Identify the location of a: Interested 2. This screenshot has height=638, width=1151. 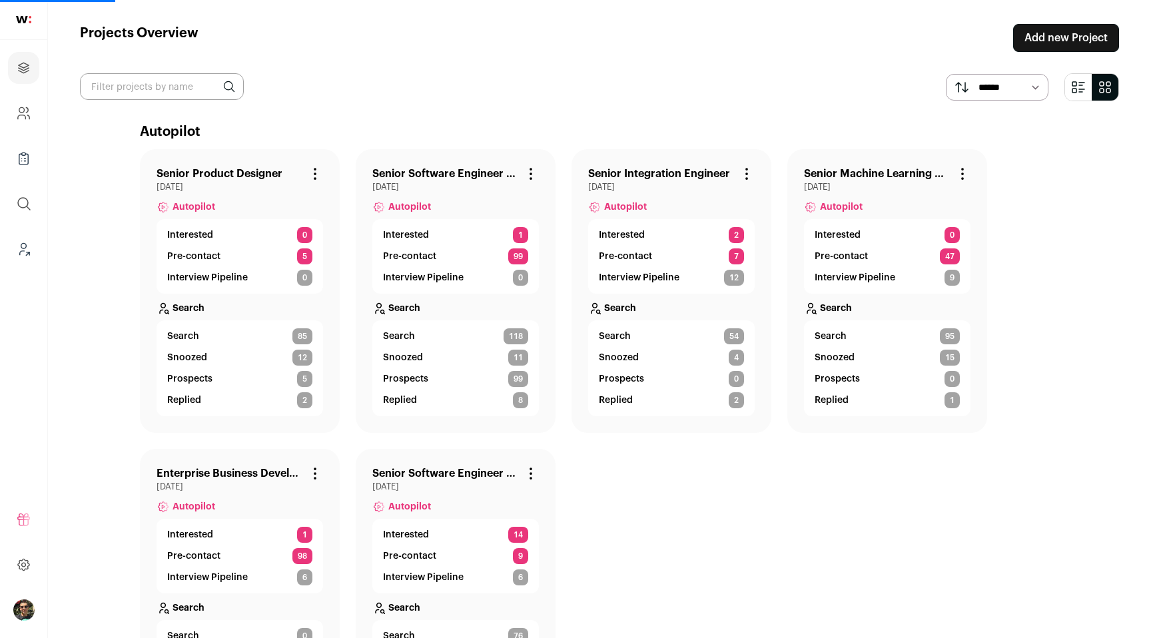
(671, 235).